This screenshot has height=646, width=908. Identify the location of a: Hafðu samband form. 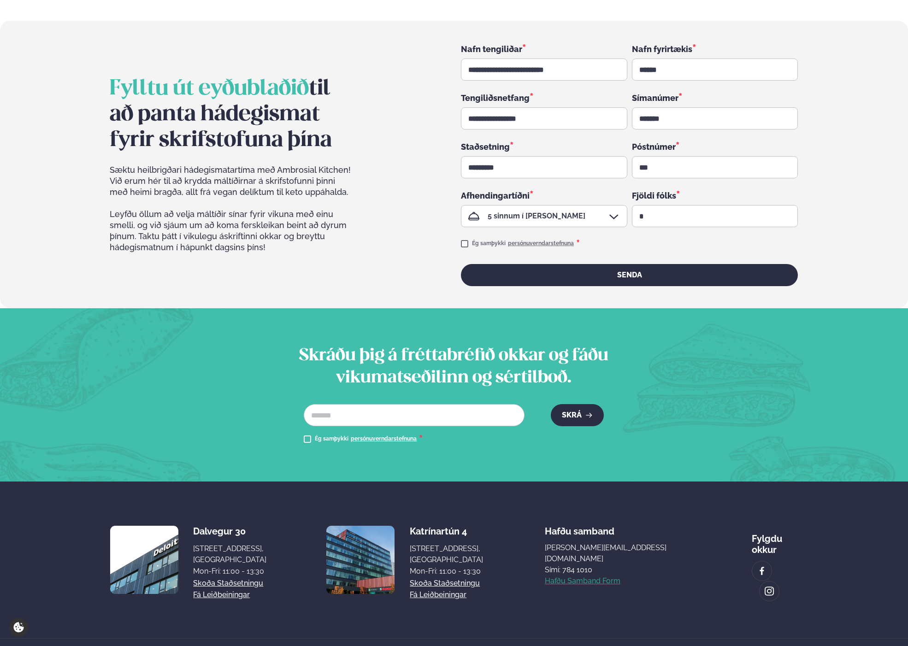
(583, 581).